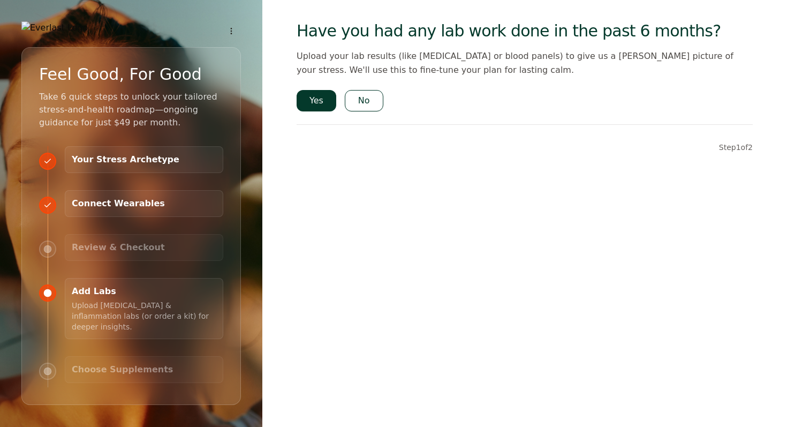 The height and width of the screenshot is (427, 787). I want to click on h3: Connect Wearables, so click(144, 204).